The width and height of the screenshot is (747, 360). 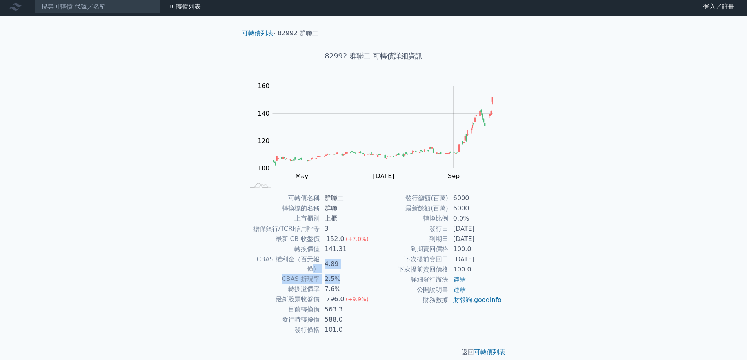 What do you see at coordinates (411, 300) in the screenshot?
I see `td: 財務數據` at bounding box center [411, 300].